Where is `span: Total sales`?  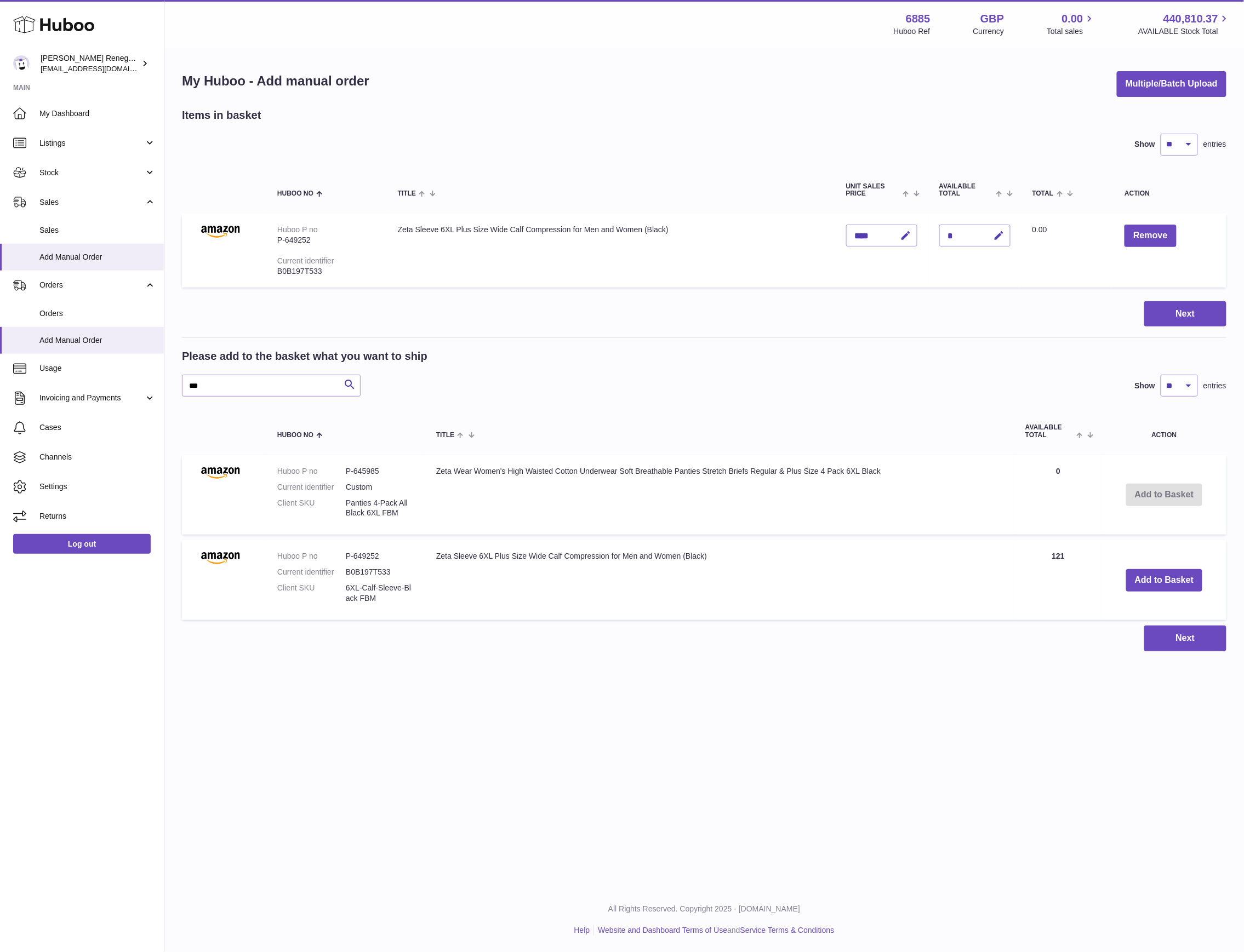
span: Total sales is located at coordinates (1071, 32).